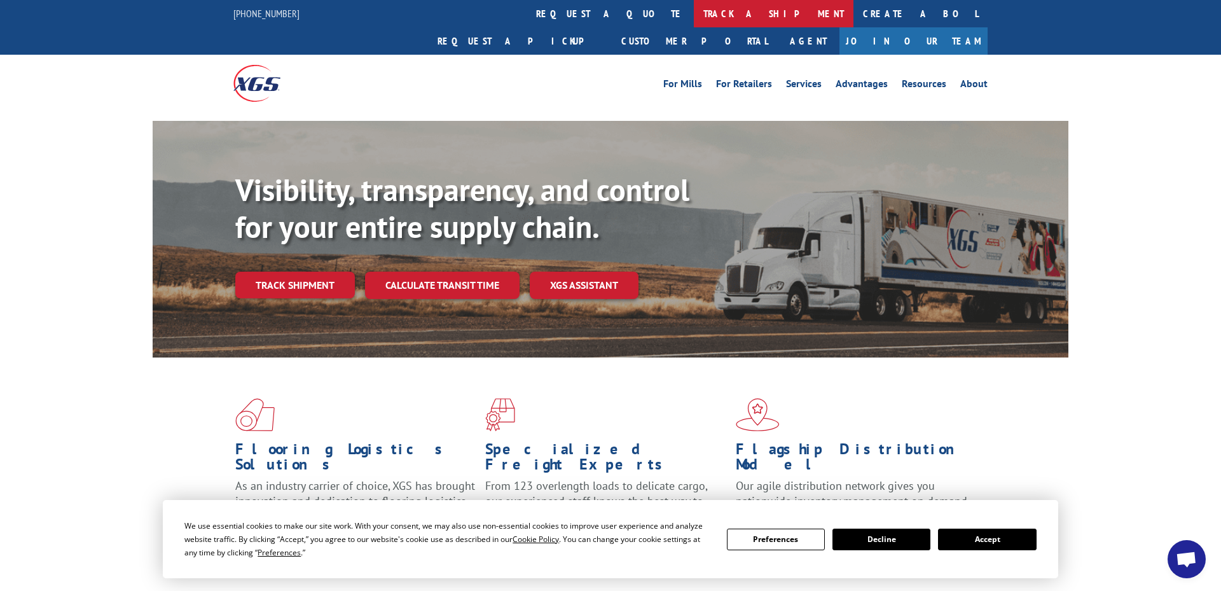  What do you see at coordinates (974, 86) in the screenshot?
I see `a: About` at bounding box center [974, 86].